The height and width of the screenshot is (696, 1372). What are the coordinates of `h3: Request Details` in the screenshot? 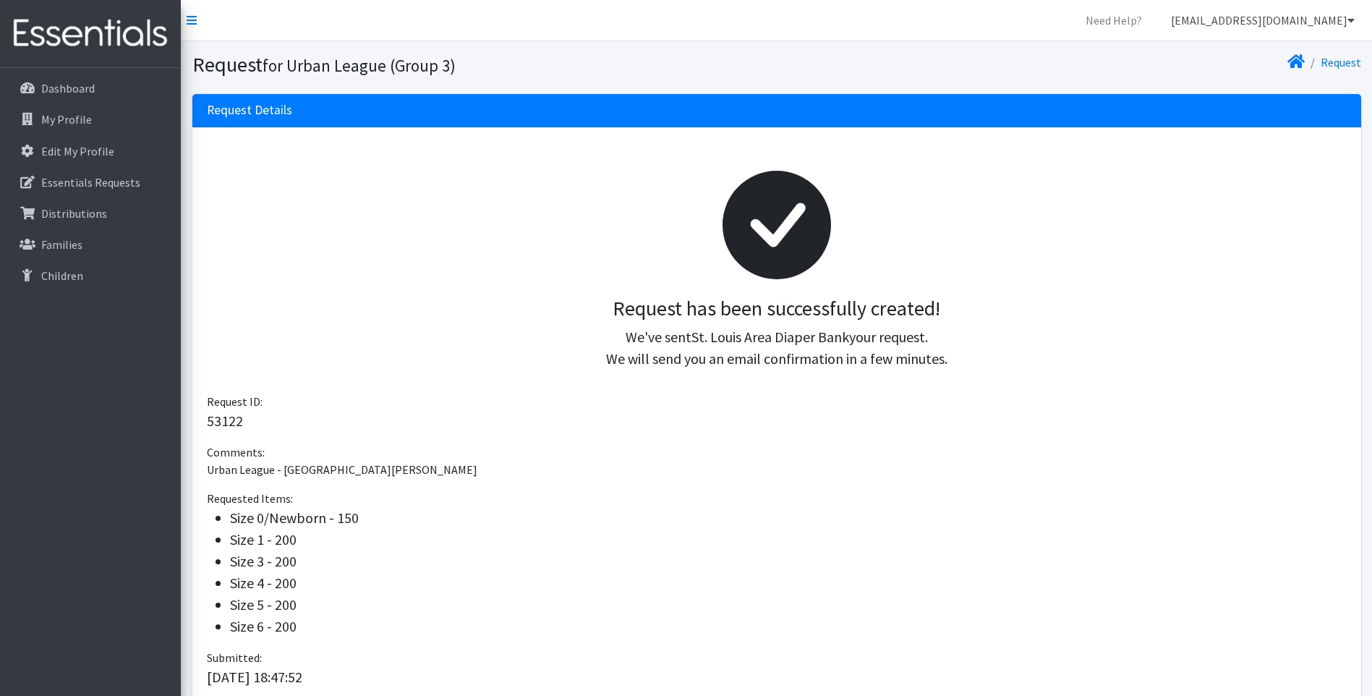 It's located at (250, 110).